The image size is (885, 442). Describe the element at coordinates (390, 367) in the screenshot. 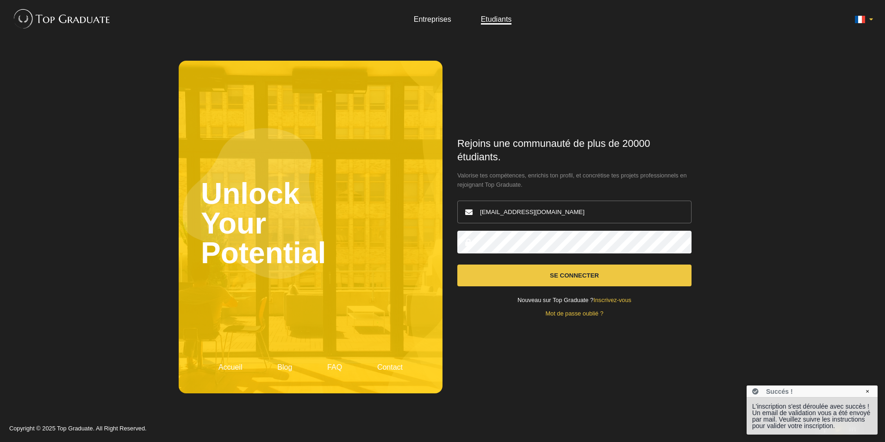

I see `a: Contact` at that location.